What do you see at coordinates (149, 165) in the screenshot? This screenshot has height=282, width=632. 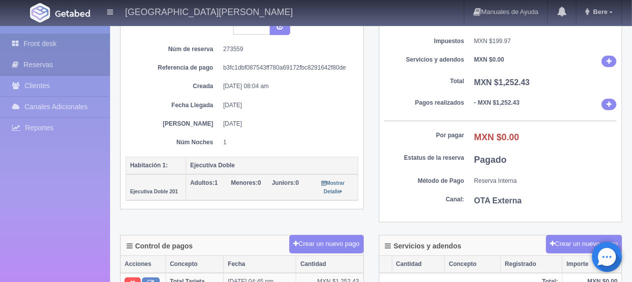 I see `b: Habitación 1:` at bounding box center [149, 165].